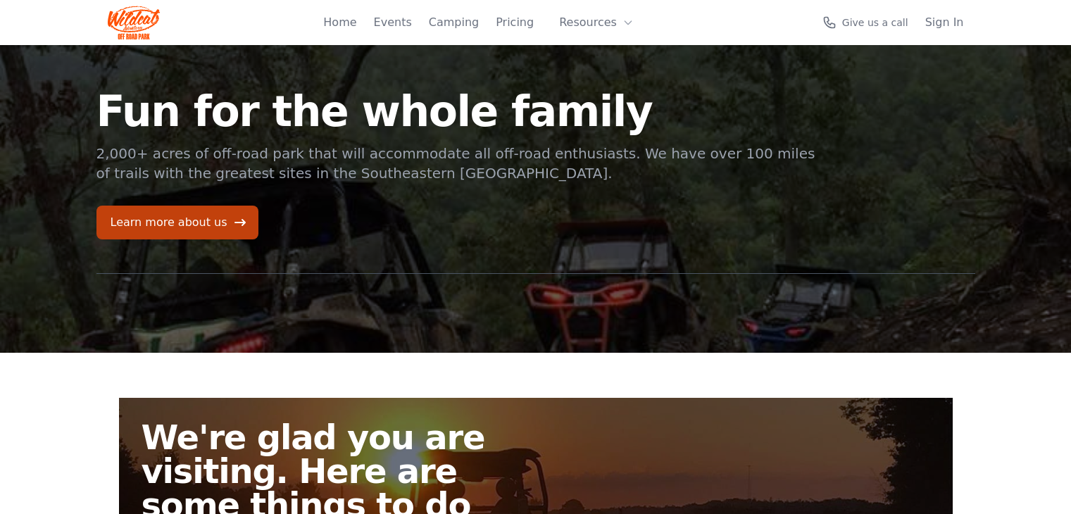 This screenshot has height=514, width=1071. What do you see at coordinates (178, 223) in the screenshot?
I see `a: Learn more about us` at bounding box center [178, 223].